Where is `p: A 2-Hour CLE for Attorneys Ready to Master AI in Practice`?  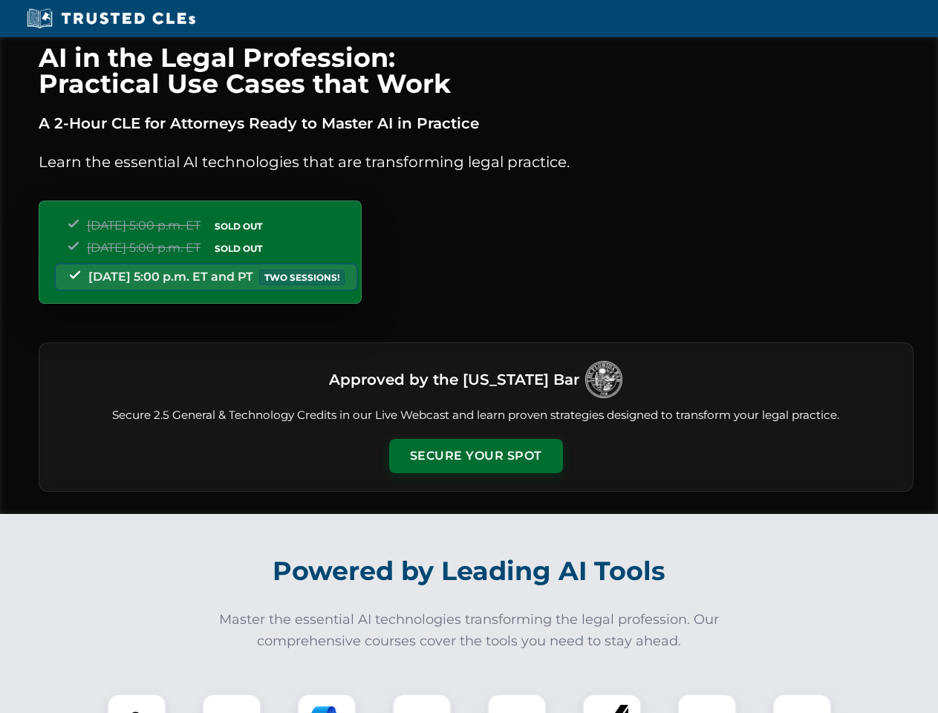
p: A 2-Hour CLE for Attorneys Ready to Master AI in Practice is located at coordinates (476, 123).